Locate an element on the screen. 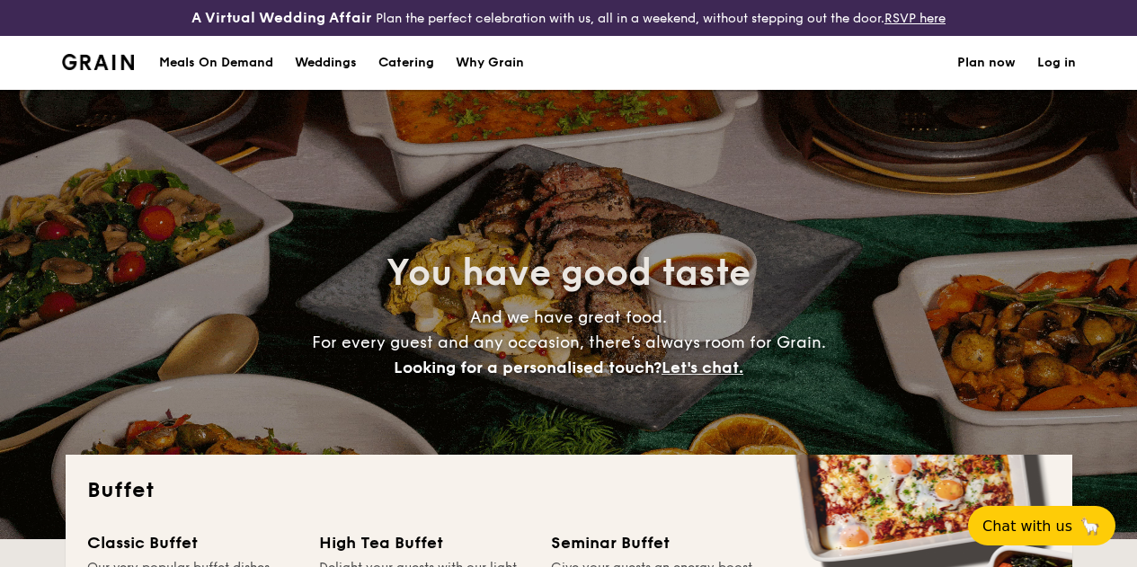 The image size is (1137, 567). img: Grain is located at coordinates (98, 62).